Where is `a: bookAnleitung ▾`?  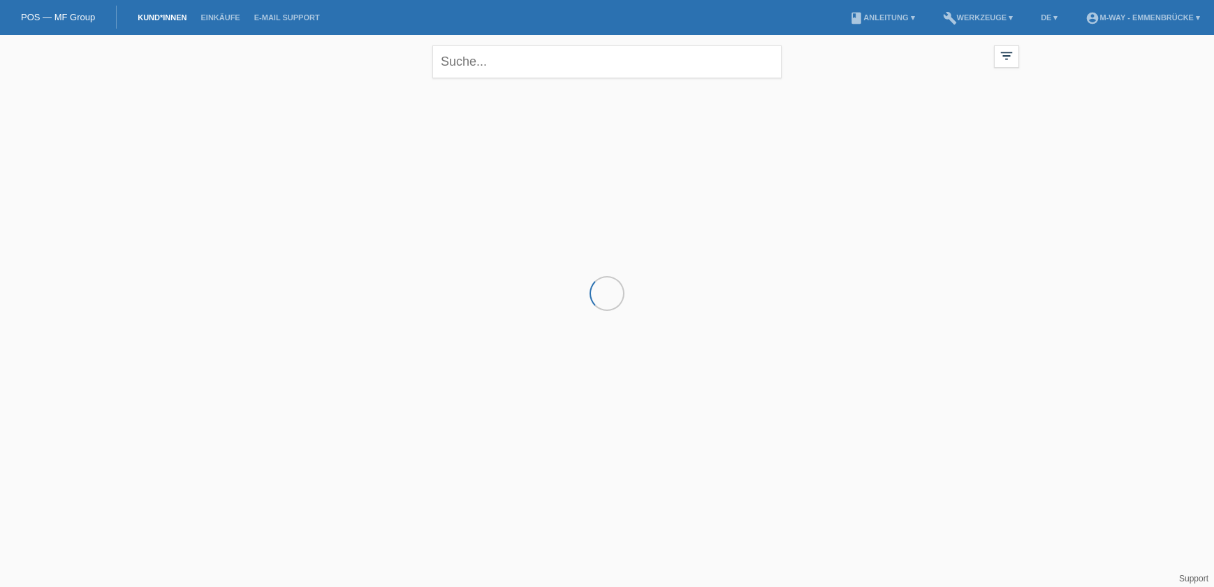
a: bookAnleitung ▾ is located at coordinates (882, 17).